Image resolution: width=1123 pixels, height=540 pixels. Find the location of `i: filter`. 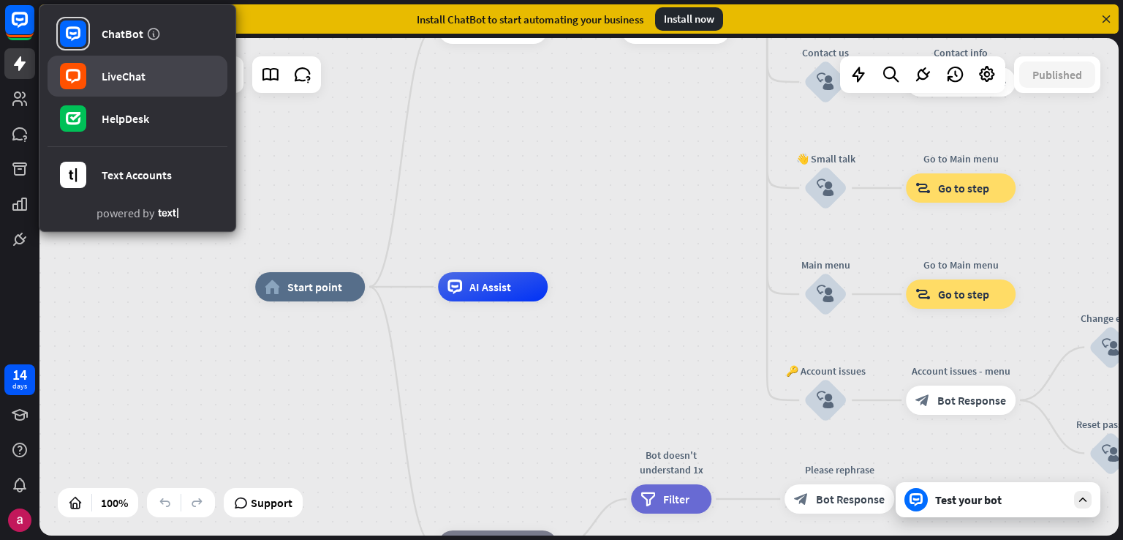

i: filter is located at coordinates (648, 499).